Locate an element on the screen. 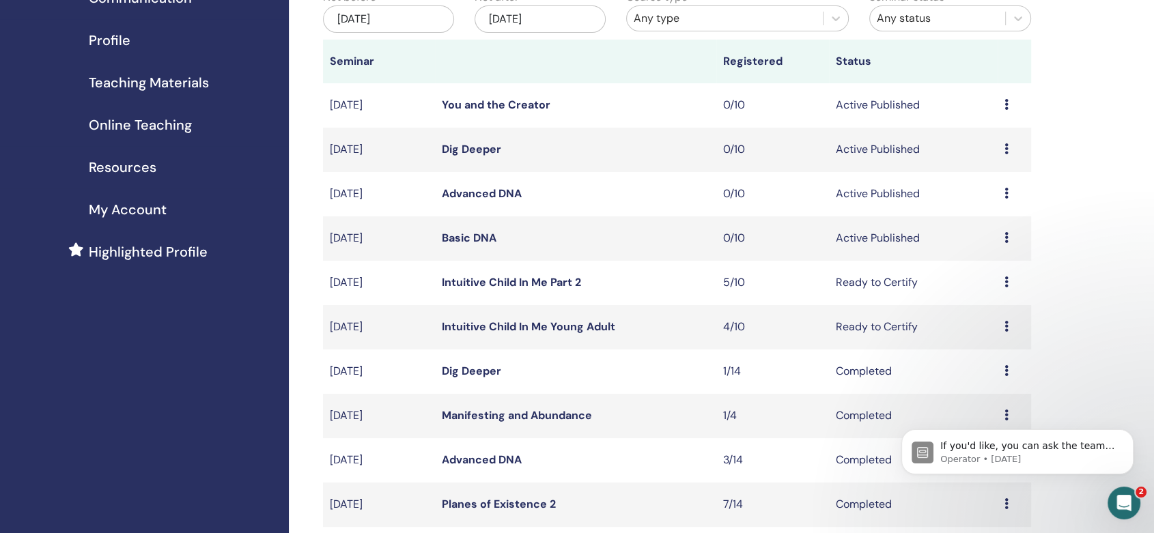 The height and width of the screenshot is (533, 1154). td: 1/14 is located at coordinates (772, 371).